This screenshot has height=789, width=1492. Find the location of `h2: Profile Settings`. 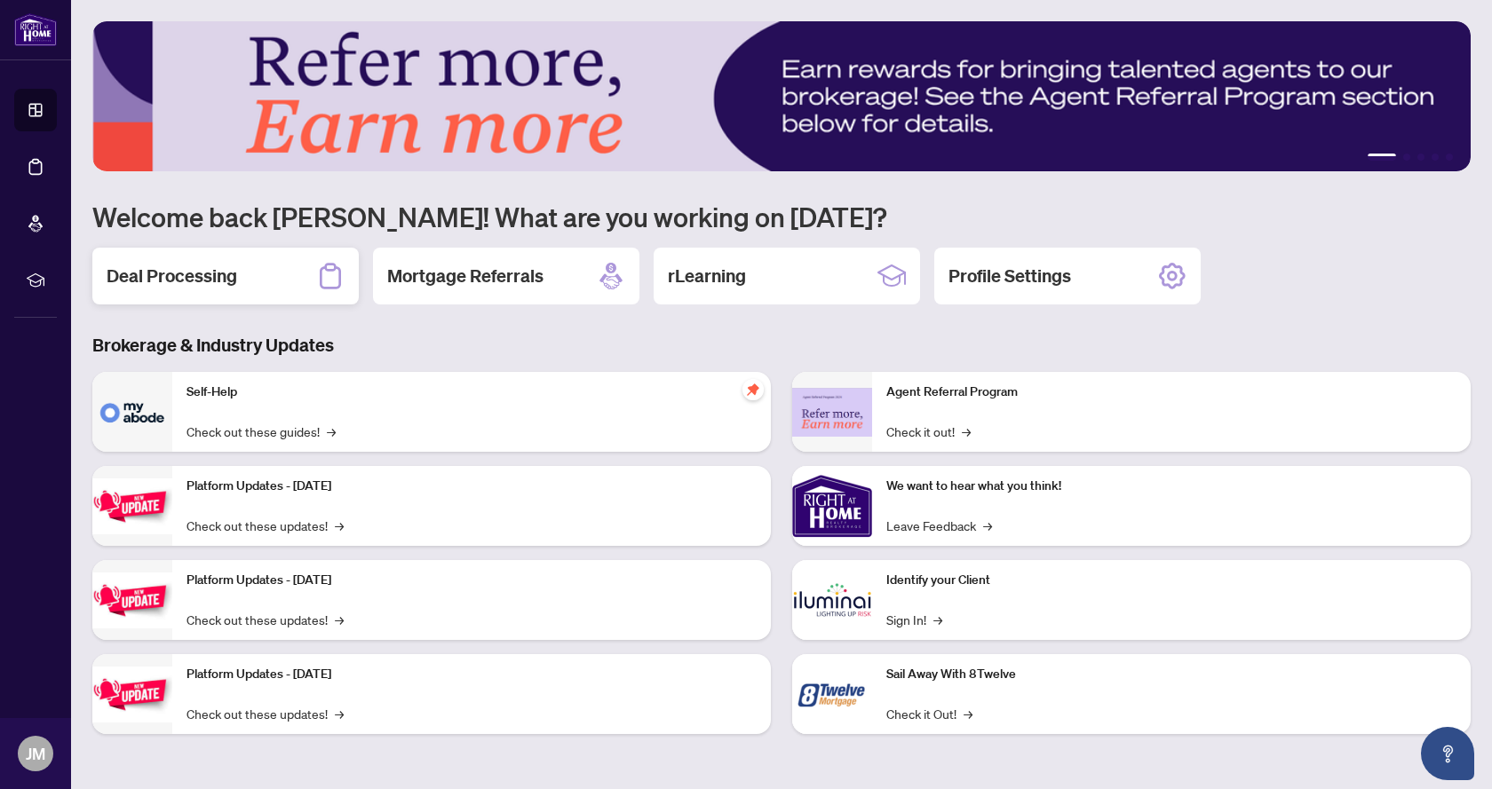

h2: Profile Settings is located at coordinates (1009, 276).